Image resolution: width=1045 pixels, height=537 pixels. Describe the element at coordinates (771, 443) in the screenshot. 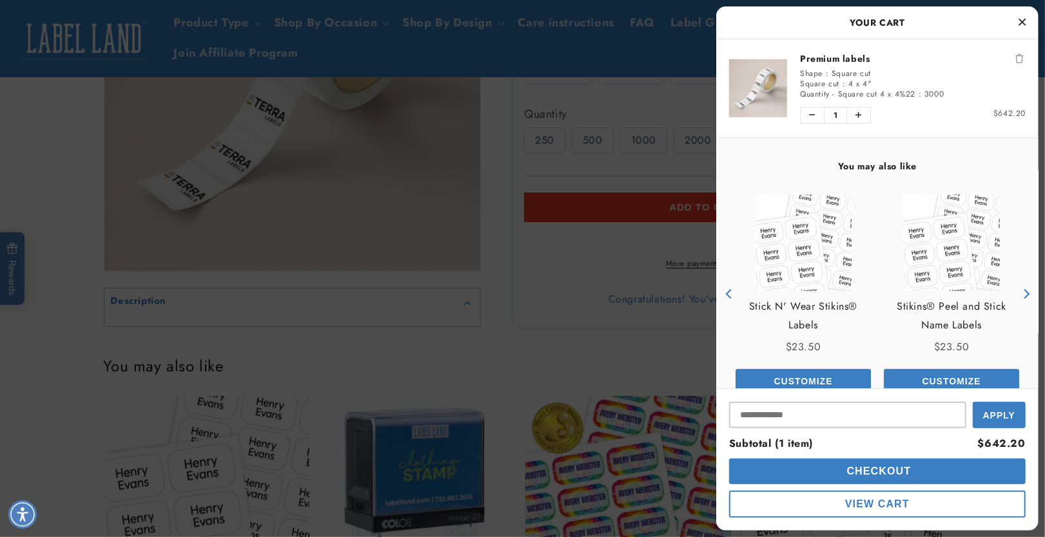

I see `span: Subtotal (1 item)` at that location.